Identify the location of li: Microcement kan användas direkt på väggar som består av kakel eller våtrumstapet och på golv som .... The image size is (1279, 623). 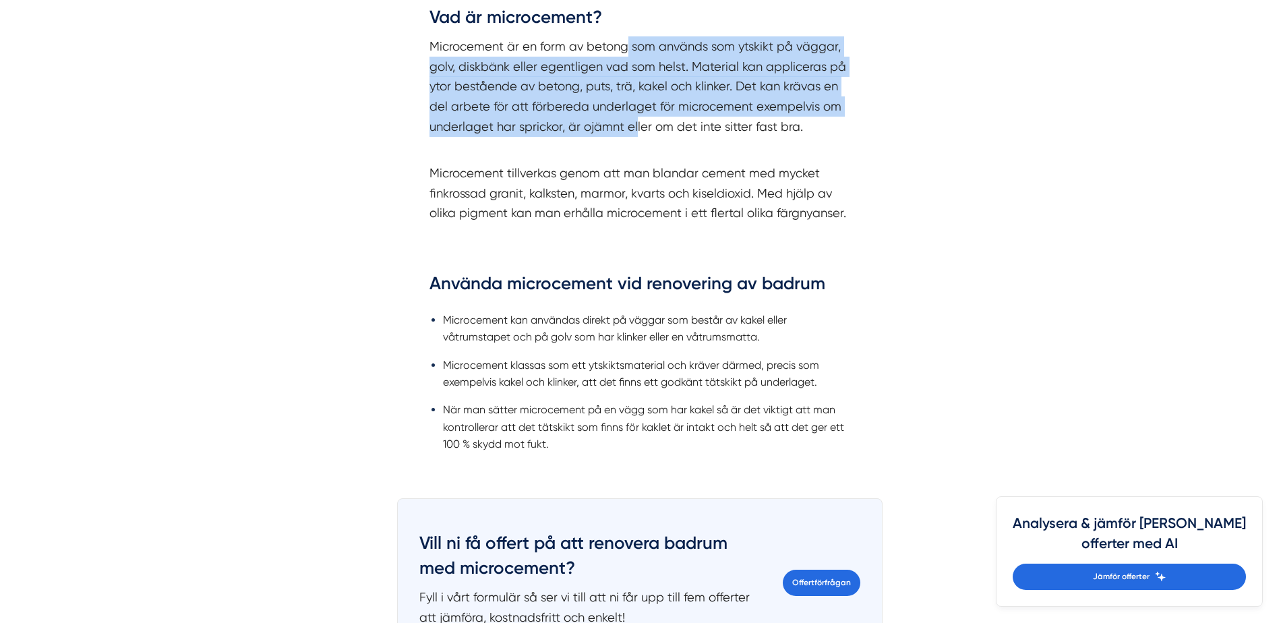
(647, 328).